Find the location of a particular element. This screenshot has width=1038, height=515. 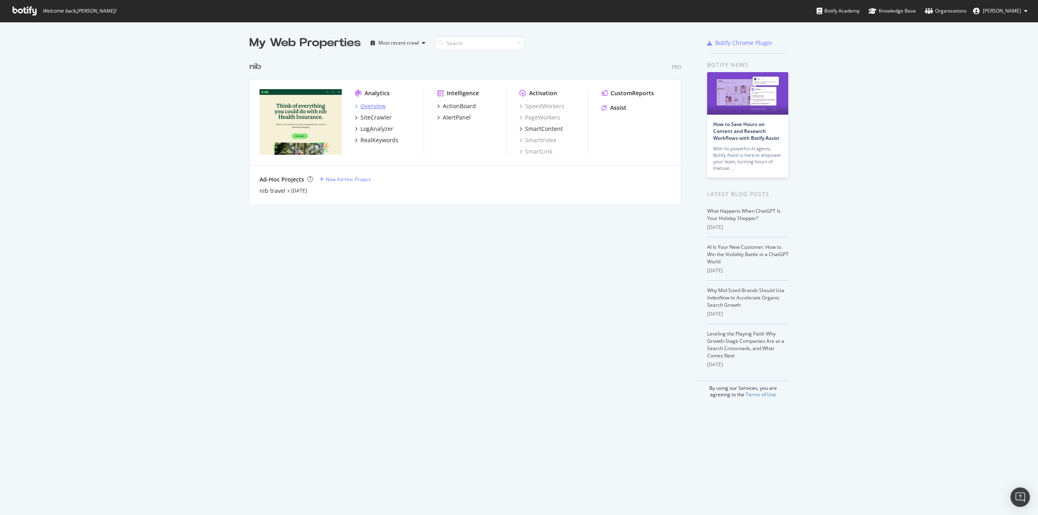

a: Why Mid-Sized Brands Should Use IndexNow to Accelerate Organic Search Growth is located at coordinates (746, 298).